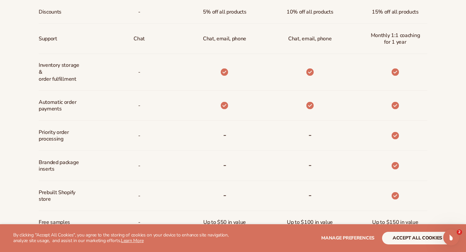 The width and height of the screenshot is (466, 252). I want to click on span: Discounts, so click(50, 12).